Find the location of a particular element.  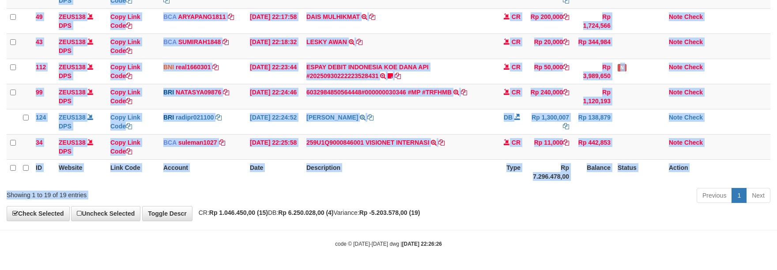

th: Website is located at coordinates (81, 172).